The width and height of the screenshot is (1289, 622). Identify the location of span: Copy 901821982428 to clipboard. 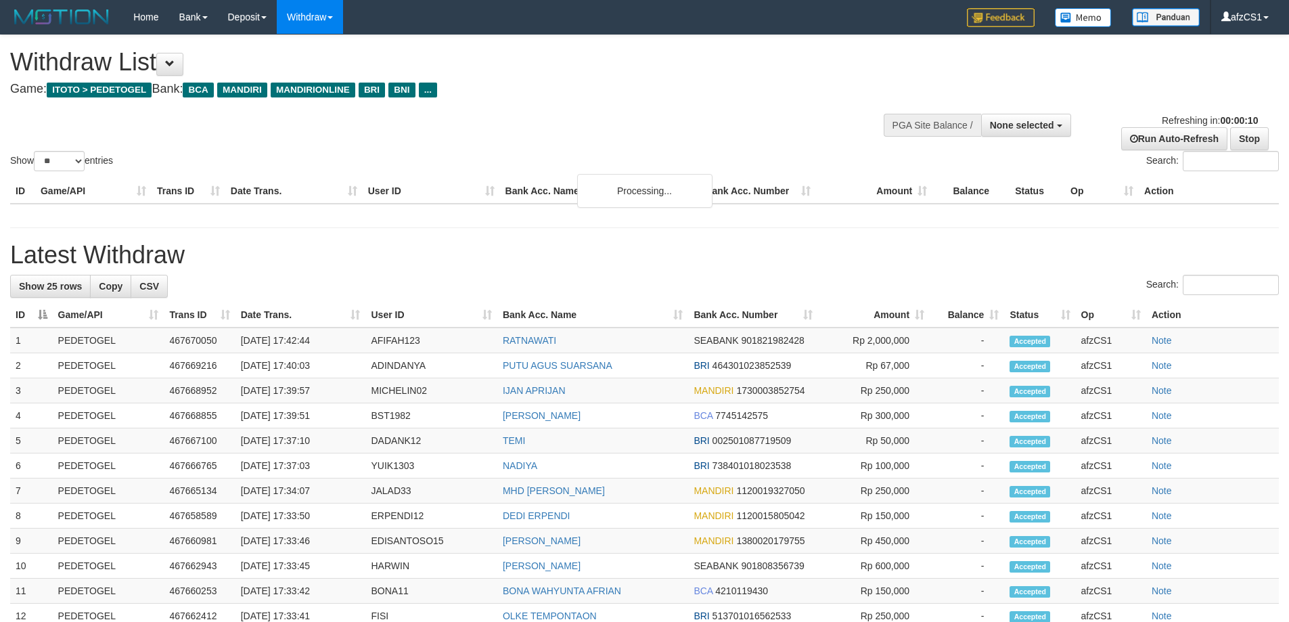
(772, 340).